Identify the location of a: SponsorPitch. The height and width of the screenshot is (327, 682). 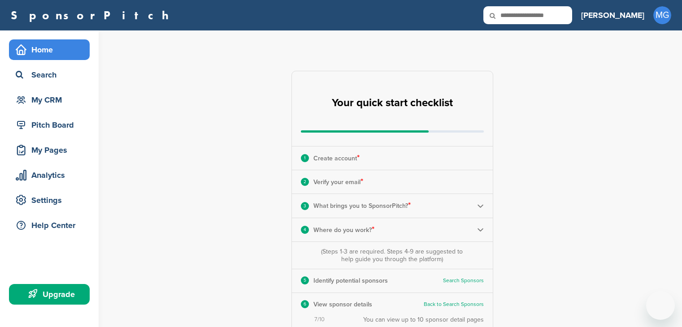
(92, 15).